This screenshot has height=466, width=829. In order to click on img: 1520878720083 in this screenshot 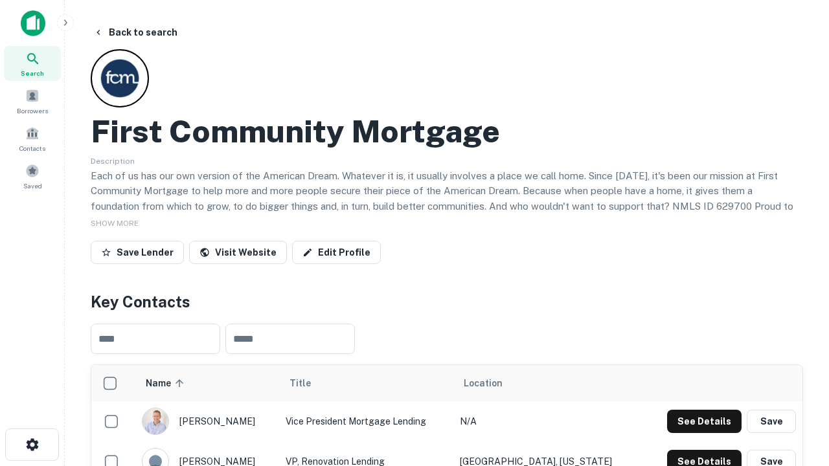, I will do `click(155, 422)`.